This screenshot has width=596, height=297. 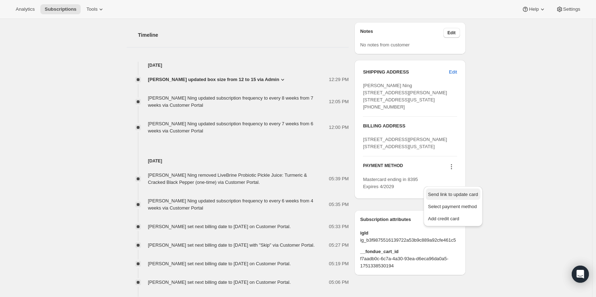 I want to click on h2: Timeline, so click(x=243, y=35).